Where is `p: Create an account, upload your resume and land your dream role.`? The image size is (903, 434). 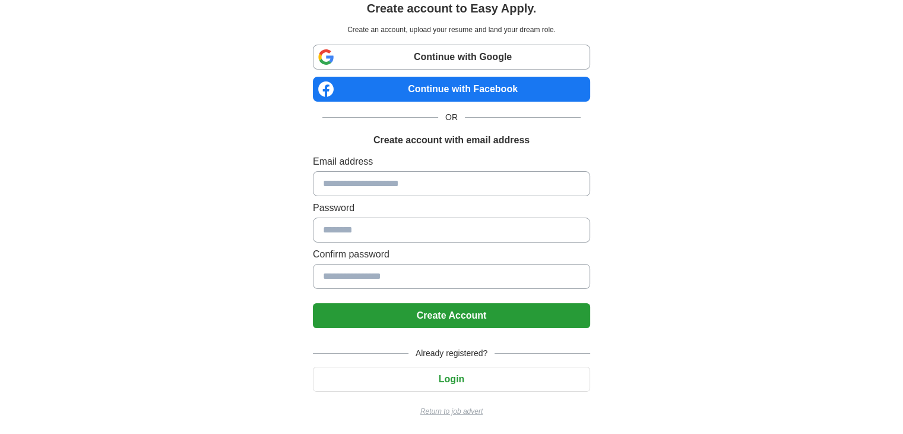
p: Create an account, upload your resume and land your dream role. is located at coordinates (451, 30).